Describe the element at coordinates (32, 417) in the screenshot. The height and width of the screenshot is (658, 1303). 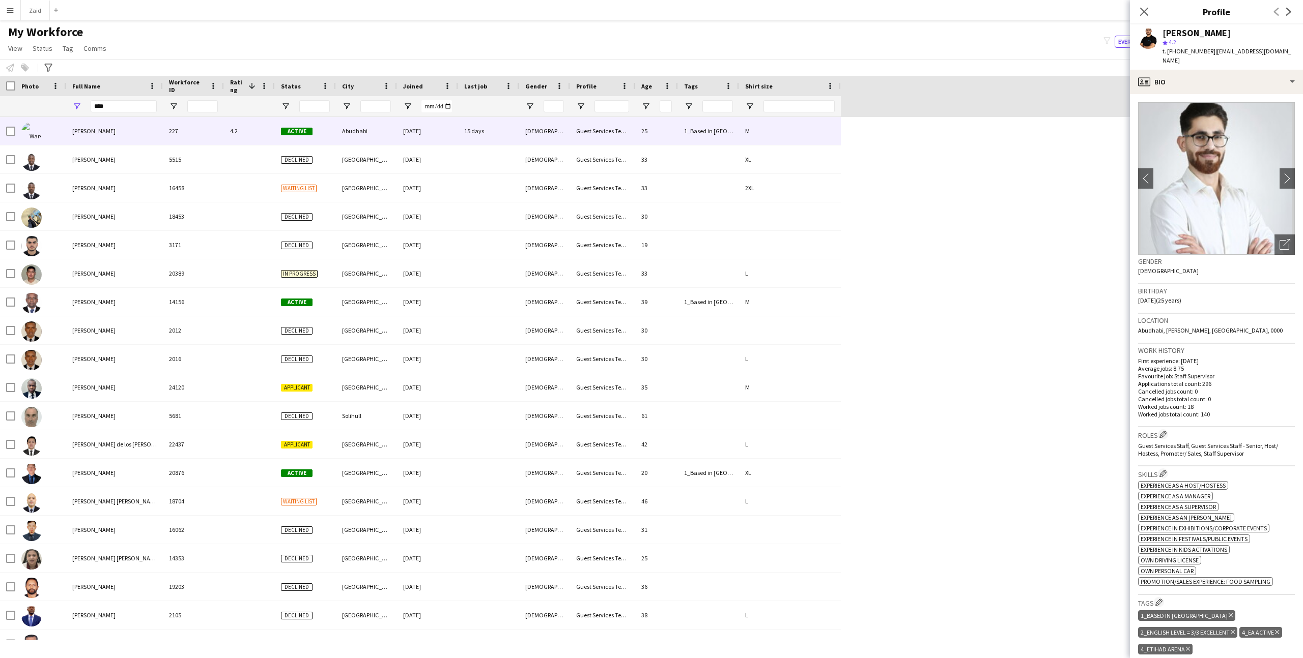
I see `img: Garry Wardell` at that location.